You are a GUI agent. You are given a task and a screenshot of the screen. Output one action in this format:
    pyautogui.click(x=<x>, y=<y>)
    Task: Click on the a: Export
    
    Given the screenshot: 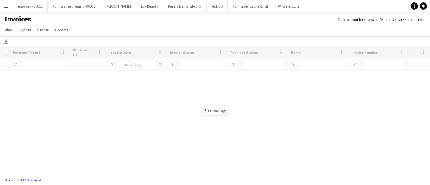 What is the action you would take?
    pyautogui.click(x=25, y=30)
    